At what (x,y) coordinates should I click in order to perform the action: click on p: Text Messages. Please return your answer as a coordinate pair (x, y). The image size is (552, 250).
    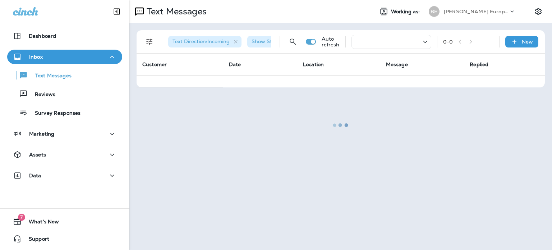
    Looking at the image, I should click on (50, 76).